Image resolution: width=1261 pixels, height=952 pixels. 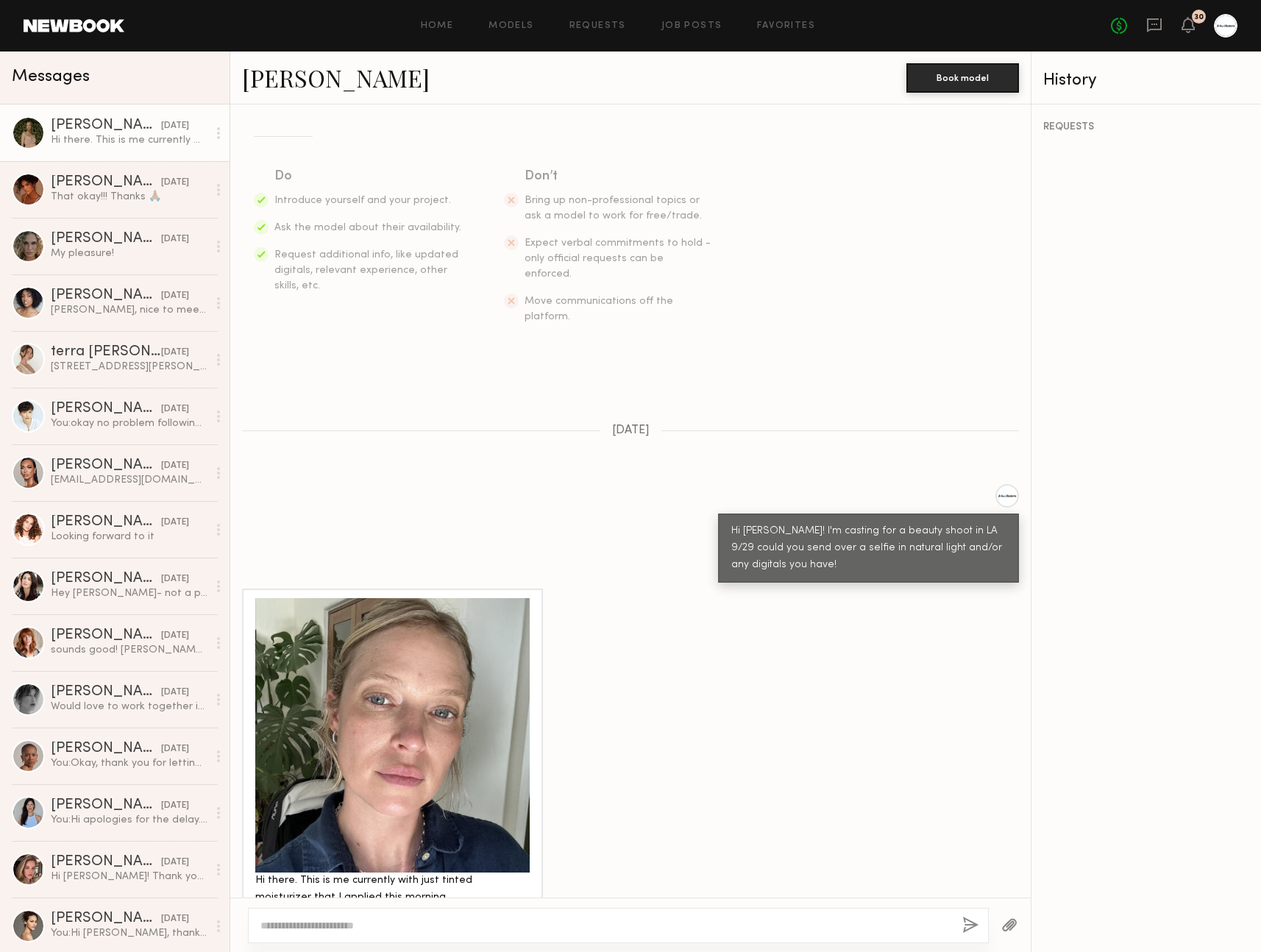 What do you see at coordinates (962, 77) in the screenshot?
I see `a: Book model` at bounding box center [962, 77].